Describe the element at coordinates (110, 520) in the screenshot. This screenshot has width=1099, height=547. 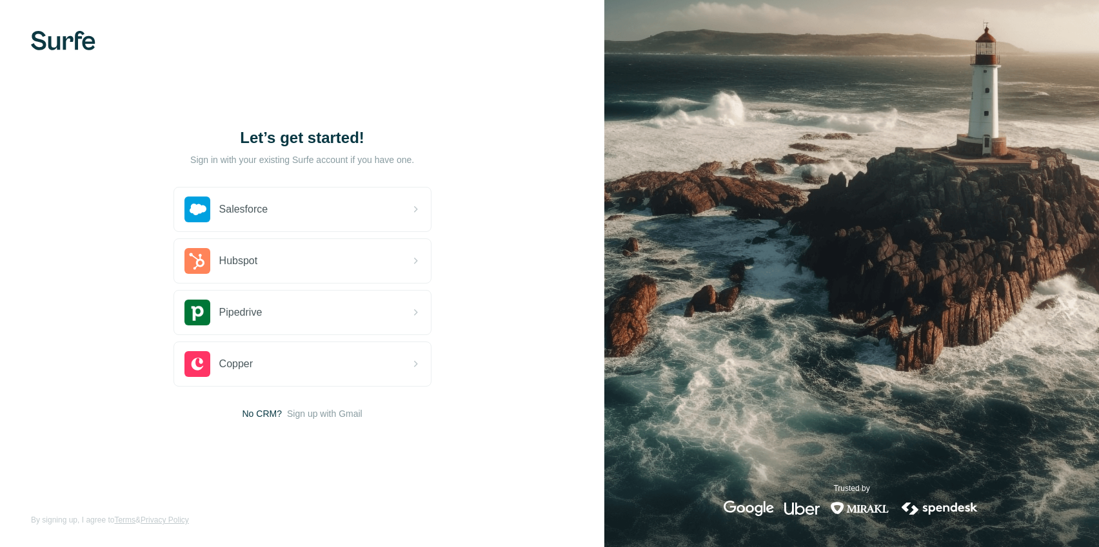
I see `span: By signing up, I agree to &` at that location.